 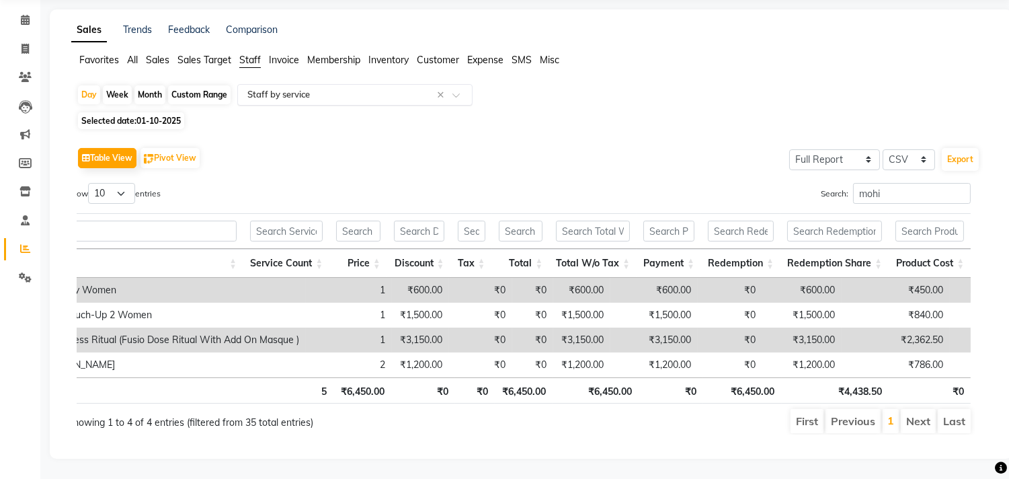 I want to click on td: K - Express Ritual (Fusio Dose Ritual With Add On Masque ), so click(x=169, y=339).